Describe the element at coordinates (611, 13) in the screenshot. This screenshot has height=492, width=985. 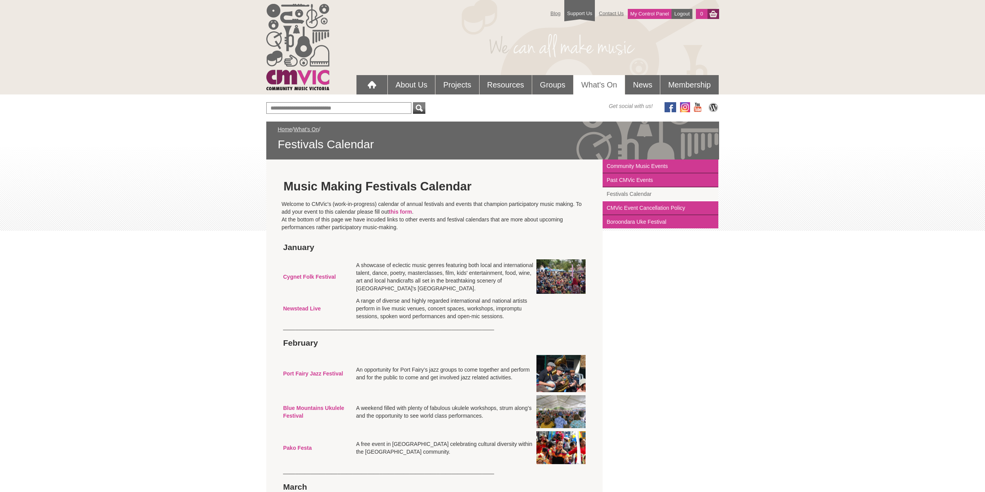
I see `a: Contact Us` at that location.